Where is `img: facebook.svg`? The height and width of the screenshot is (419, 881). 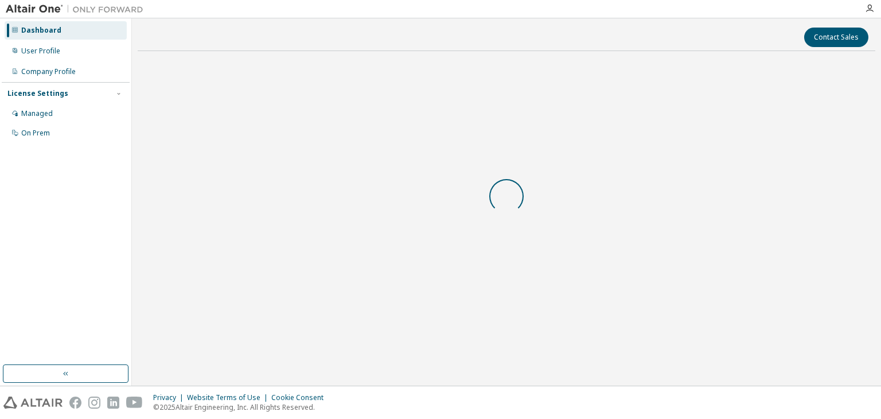 img: facebook.svg is located at coordinates (75, 402).